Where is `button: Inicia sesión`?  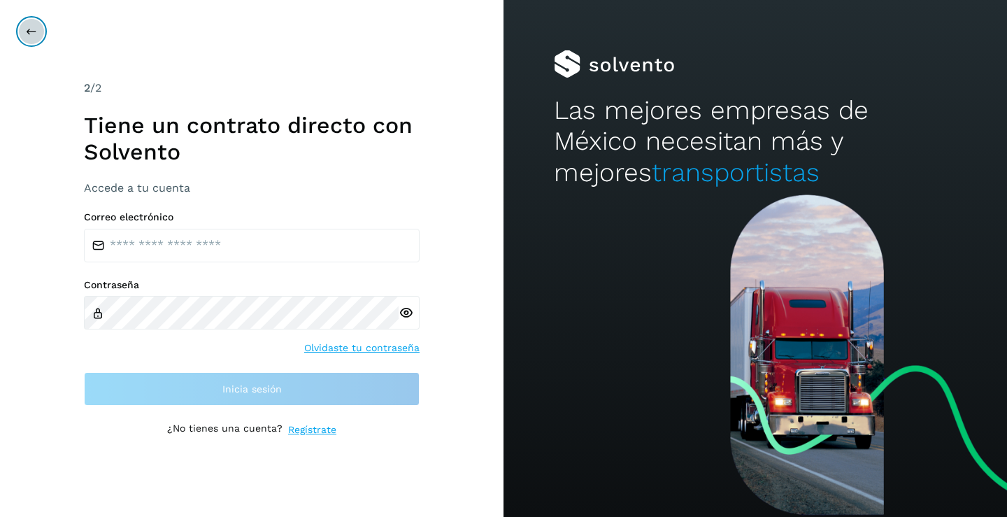 button: Inicia sesión is located at coordinates (252, 389).